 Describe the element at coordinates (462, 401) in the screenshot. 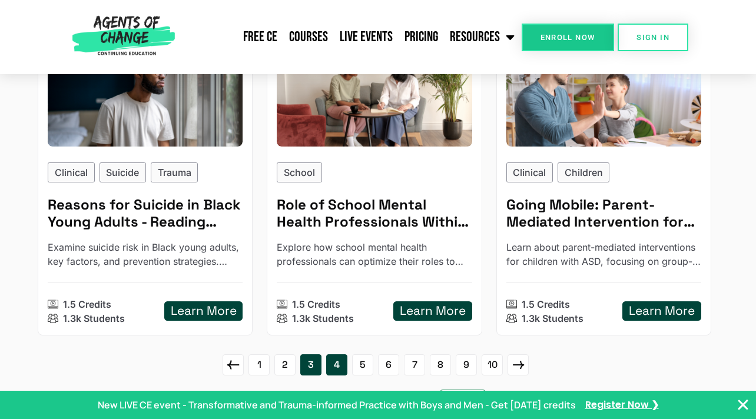

I see `button: 15` at that location.